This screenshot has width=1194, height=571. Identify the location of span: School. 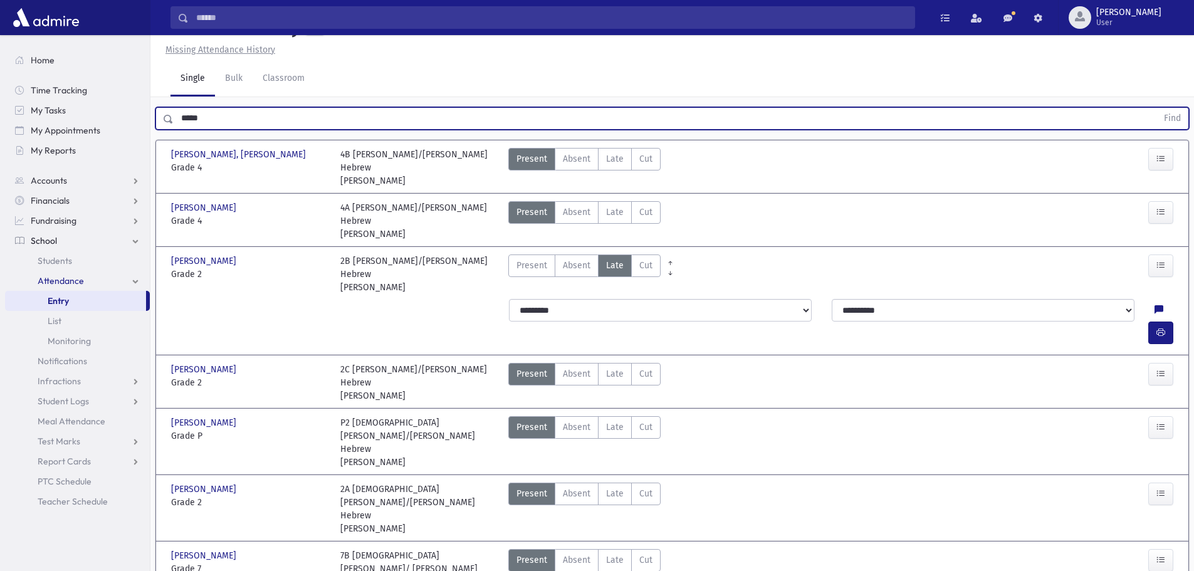
(44, 241).